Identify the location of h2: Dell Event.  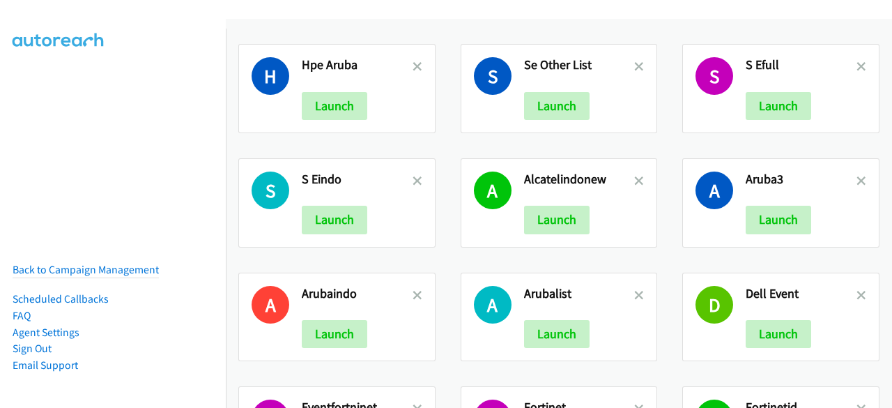
(801, 293).